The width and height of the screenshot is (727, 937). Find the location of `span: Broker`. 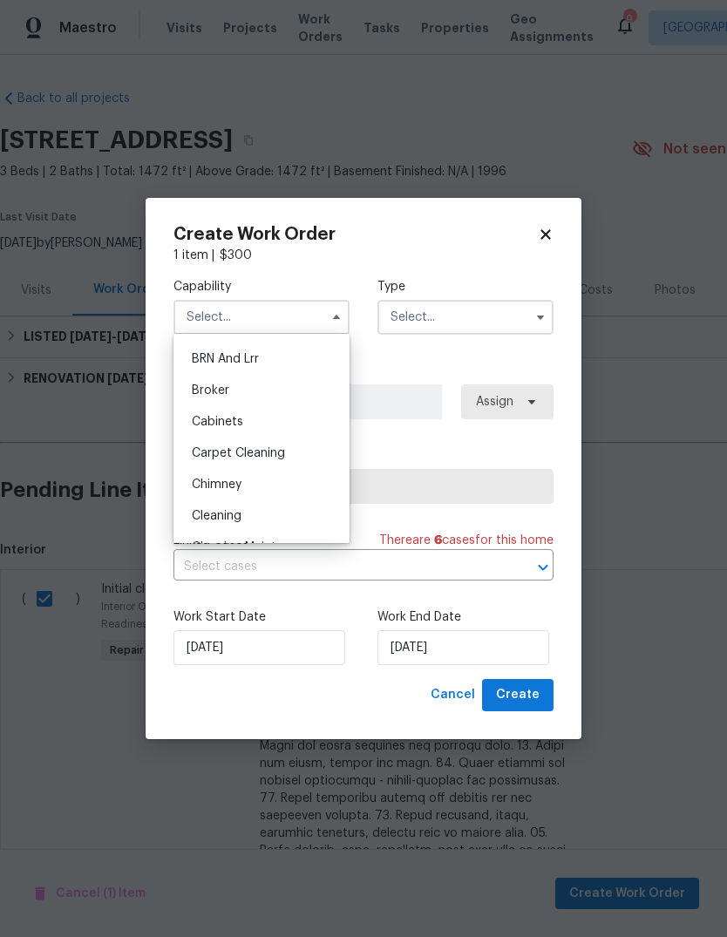

span: Broker is located at coordinates (210, 390).